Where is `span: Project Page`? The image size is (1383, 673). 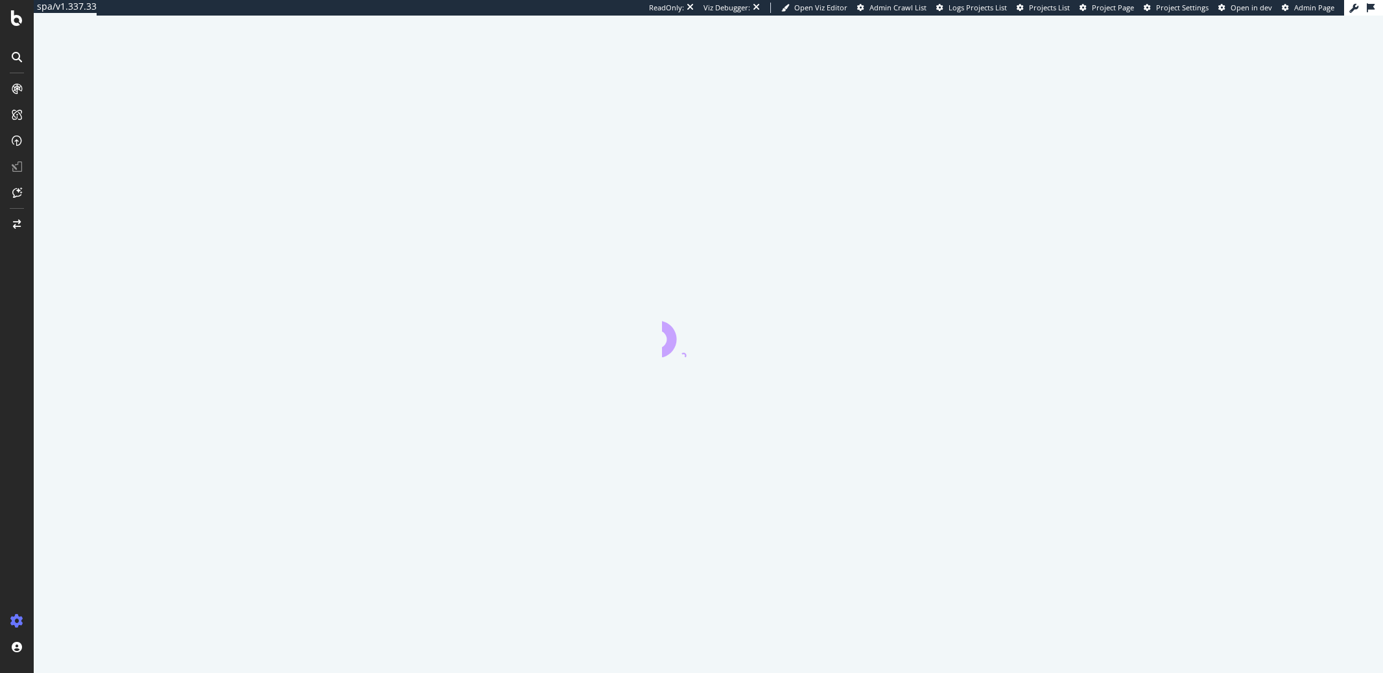
span: Project Page is located at coordinates (1113, 7).